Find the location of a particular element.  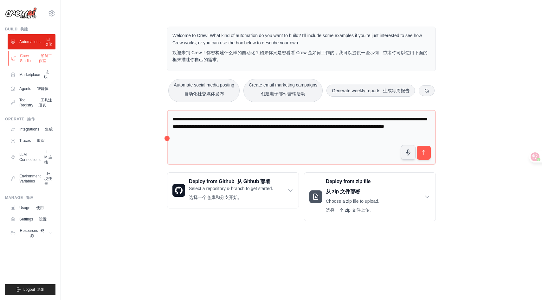

button: Logout 退出 is located at coordinates (30, 290).